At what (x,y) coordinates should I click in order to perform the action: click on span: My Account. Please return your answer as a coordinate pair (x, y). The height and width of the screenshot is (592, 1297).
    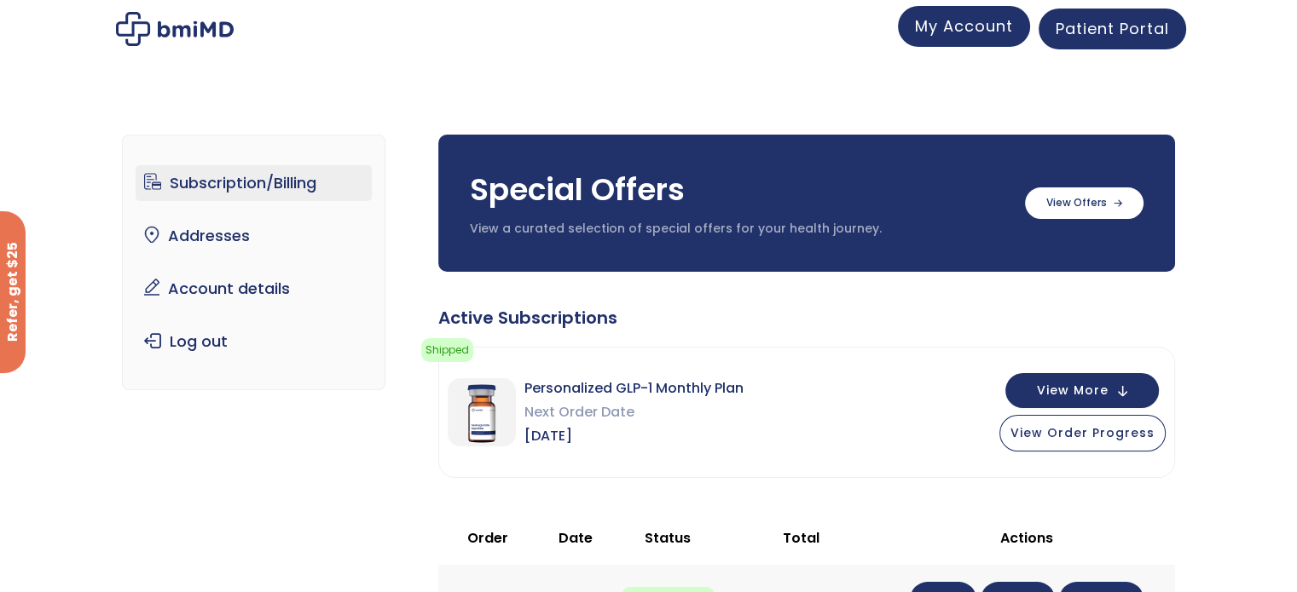
    Looking at the image, I should click on (963, 26).